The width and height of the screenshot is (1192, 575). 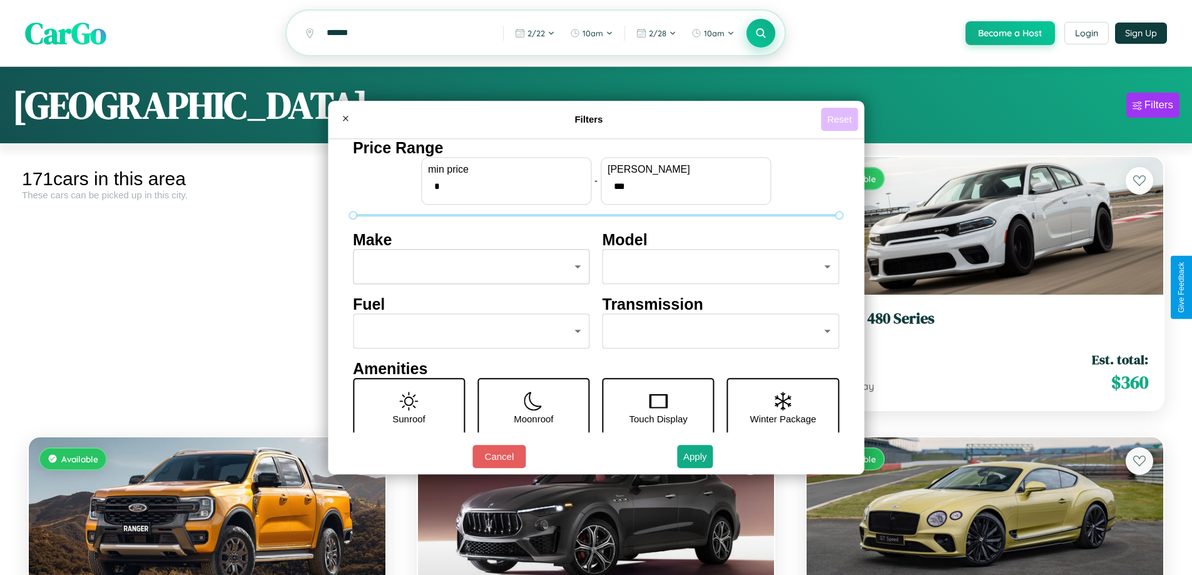 What do you see at coordinates (695, 456) in the screenshot?
I see `button: Apply` at bounding box center [695, 456].